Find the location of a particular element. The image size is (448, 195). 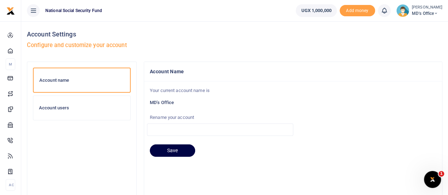

a: UGX 1,000,000 is located at coordinates (316, 11).